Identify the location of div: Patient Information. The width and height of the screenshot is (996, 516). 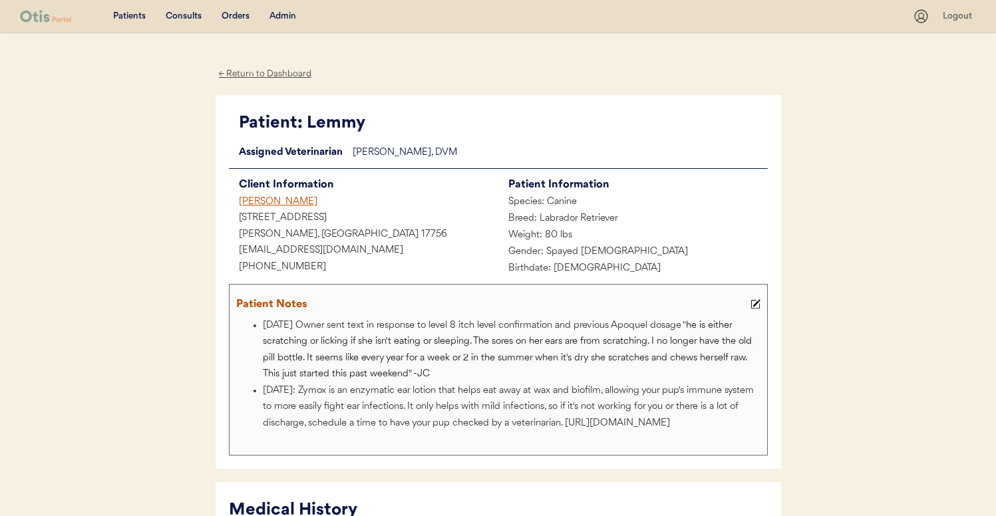
(638, 185).